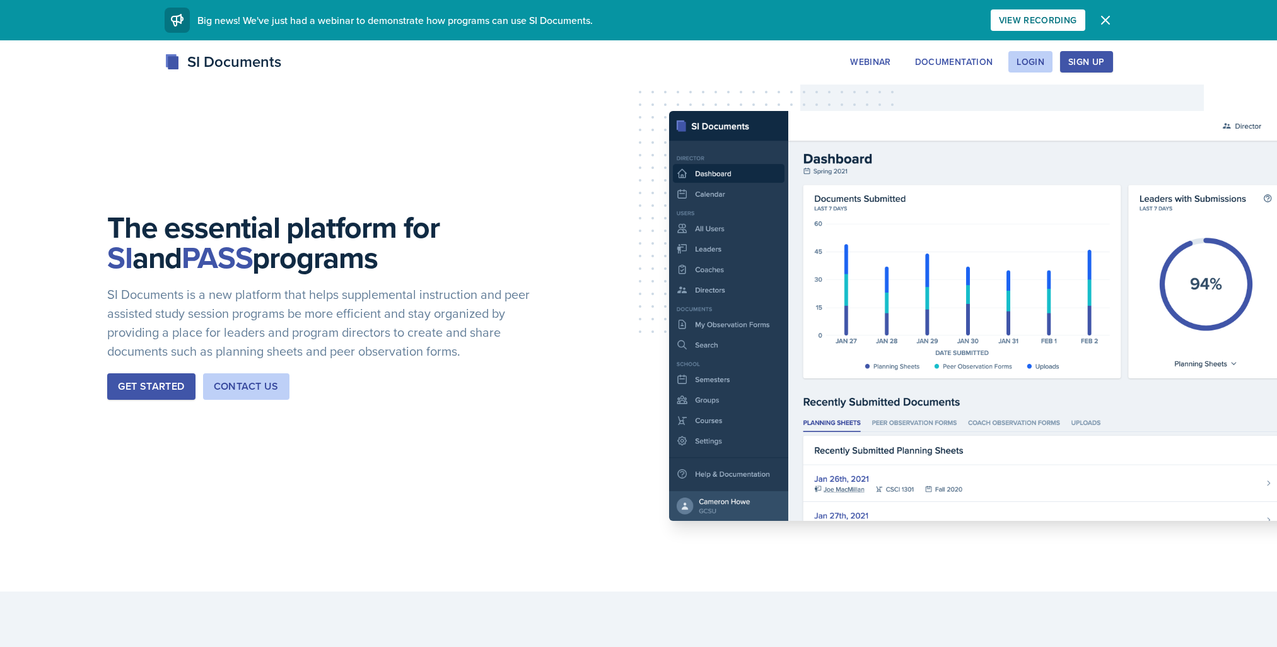 The image size is (1277, 647). What do you see at coordinates (223, 62) in the screenshot?
I see `div: SI Documents` at bounding box center [223, 62].